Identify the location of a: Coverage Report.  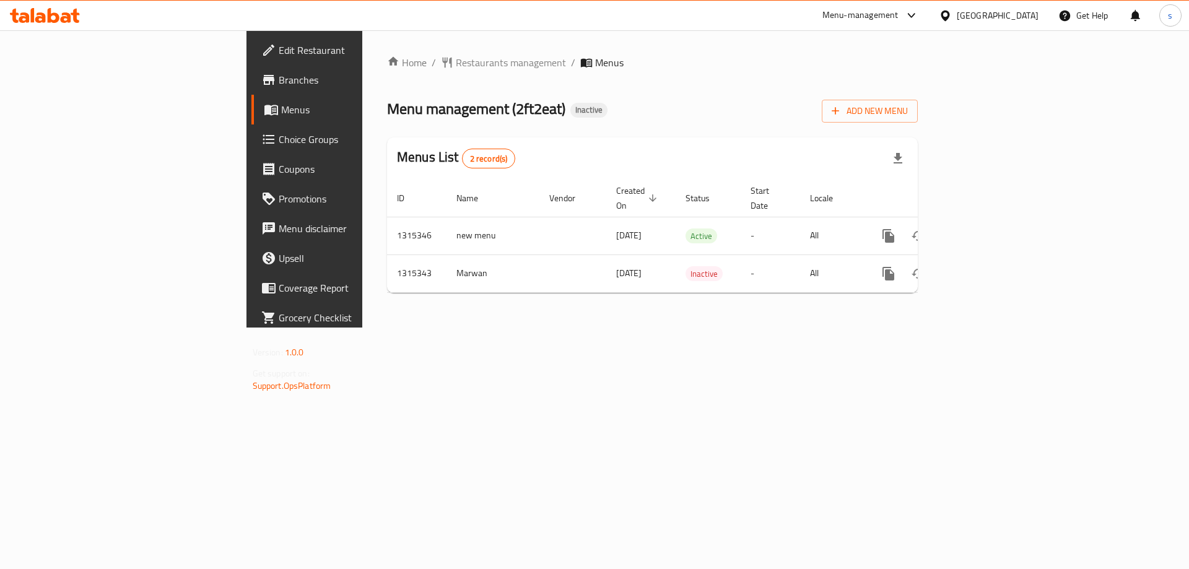
(348, 288).